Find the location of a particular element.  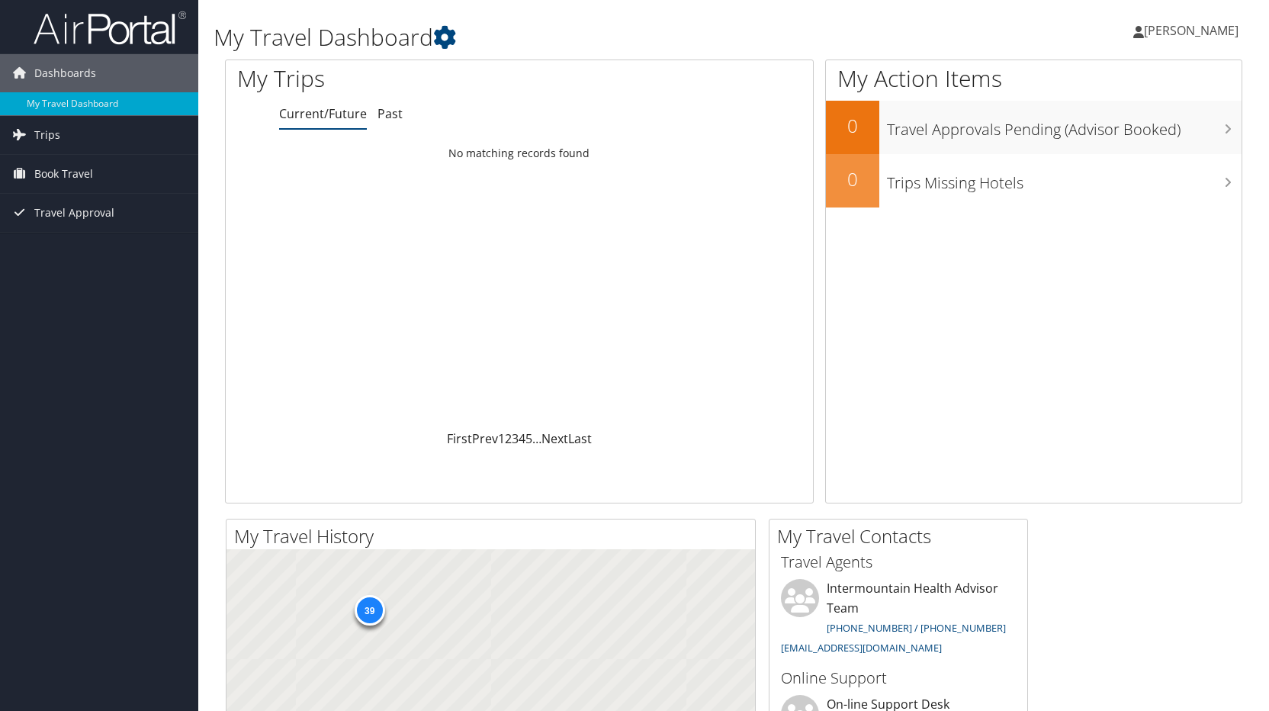

a: Prev is located at coordinates (485, 439).